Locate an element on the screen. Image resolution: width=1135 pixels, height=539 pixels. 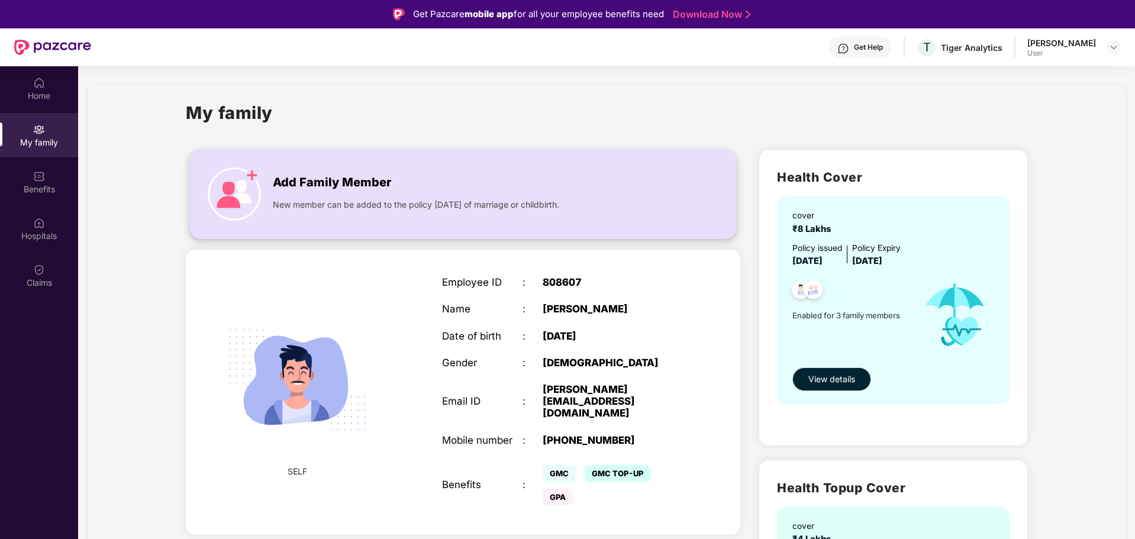
div: Mobile number is located at coordinates (482, 440).